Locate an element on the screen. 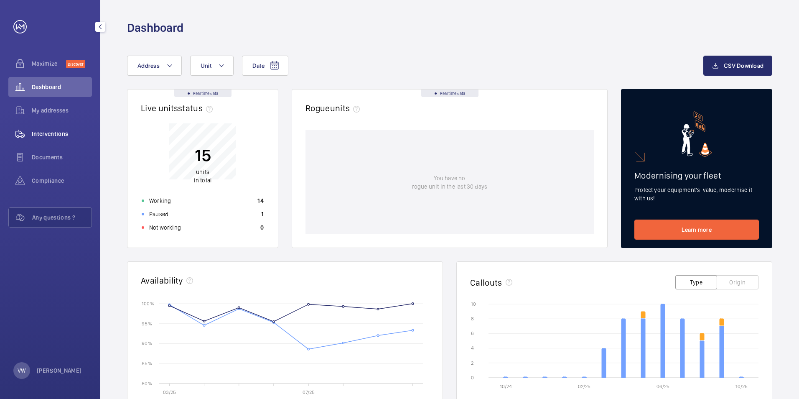 The image size is (799, 399). p: You have no rogue unit in the last 30 days is located at coordinates (450, 182).